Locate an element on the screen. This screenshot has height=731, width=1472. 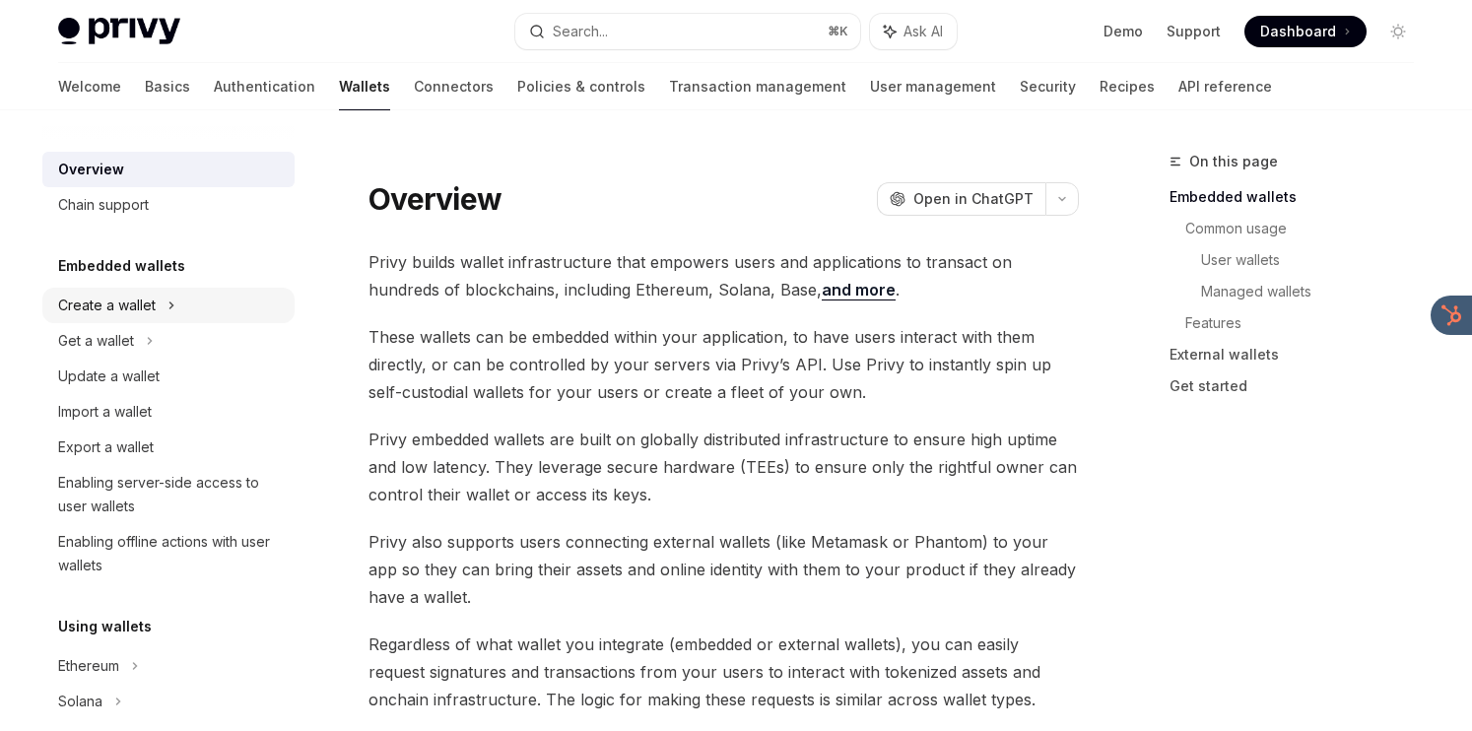
a: Transaction management is located at coordinates (758, 87).